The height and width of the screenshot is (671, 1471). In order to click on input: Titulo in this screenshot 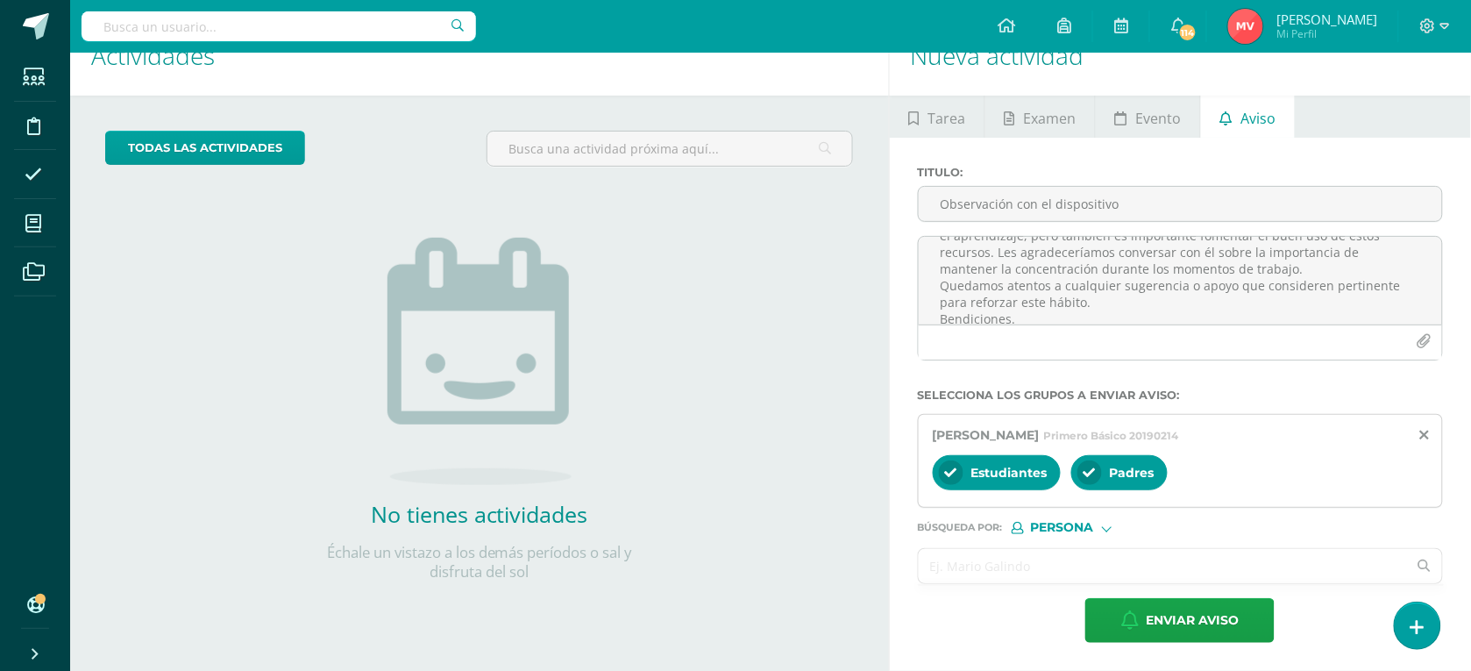, I will do `click(1181, 203)`.